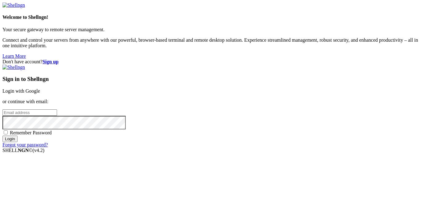 This screenshot has width=421, height=198. I want to click on b: NGN, so click(23, 150).